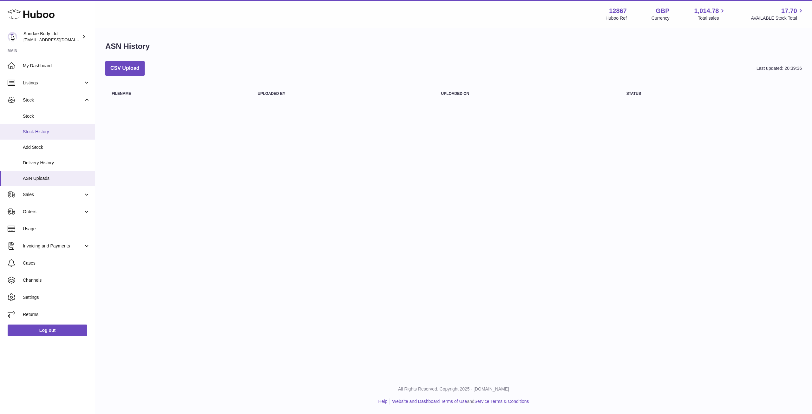 The image size is (812, 414). What do you see at coordinates (127, 46) in the screenshot?
I see `h1: ASN History` at bounding box center [127, 46].